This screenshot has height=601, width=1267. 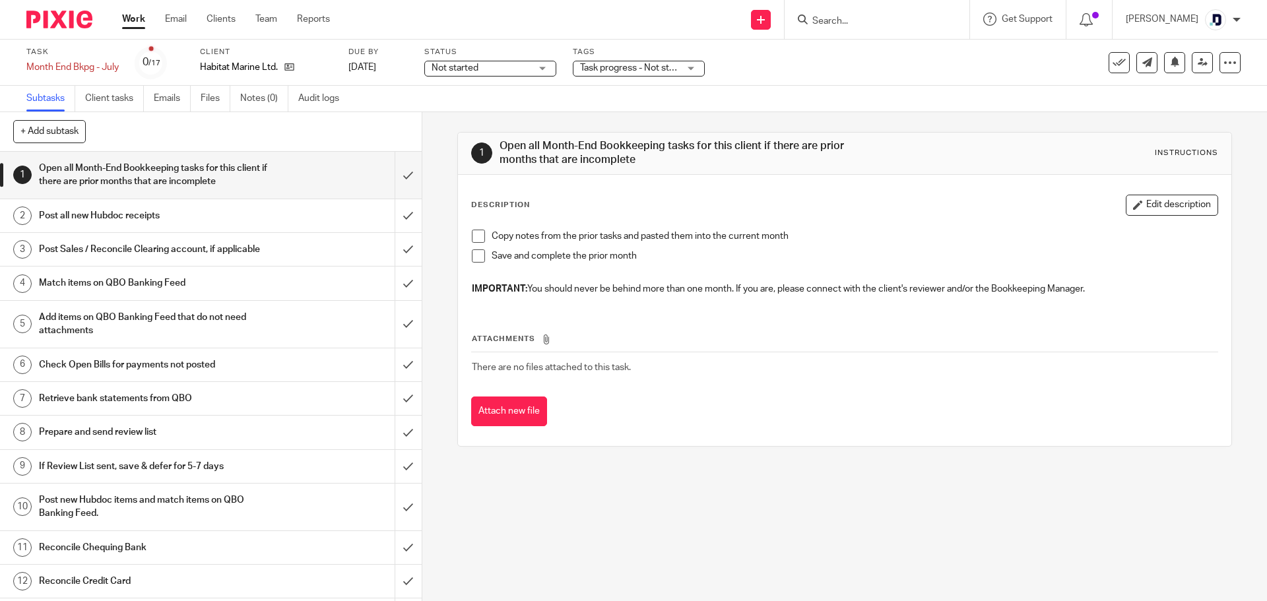 I want to click on a: Email, so click(x=176, y=19).